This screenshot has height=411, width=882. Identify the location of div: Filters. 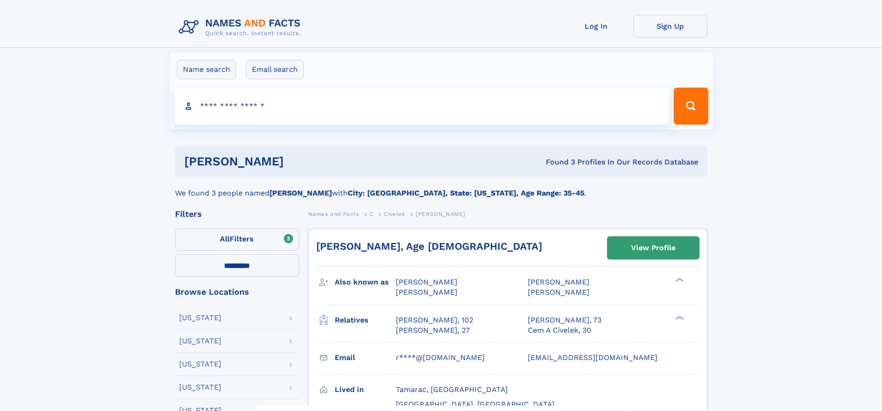
(237, 214).